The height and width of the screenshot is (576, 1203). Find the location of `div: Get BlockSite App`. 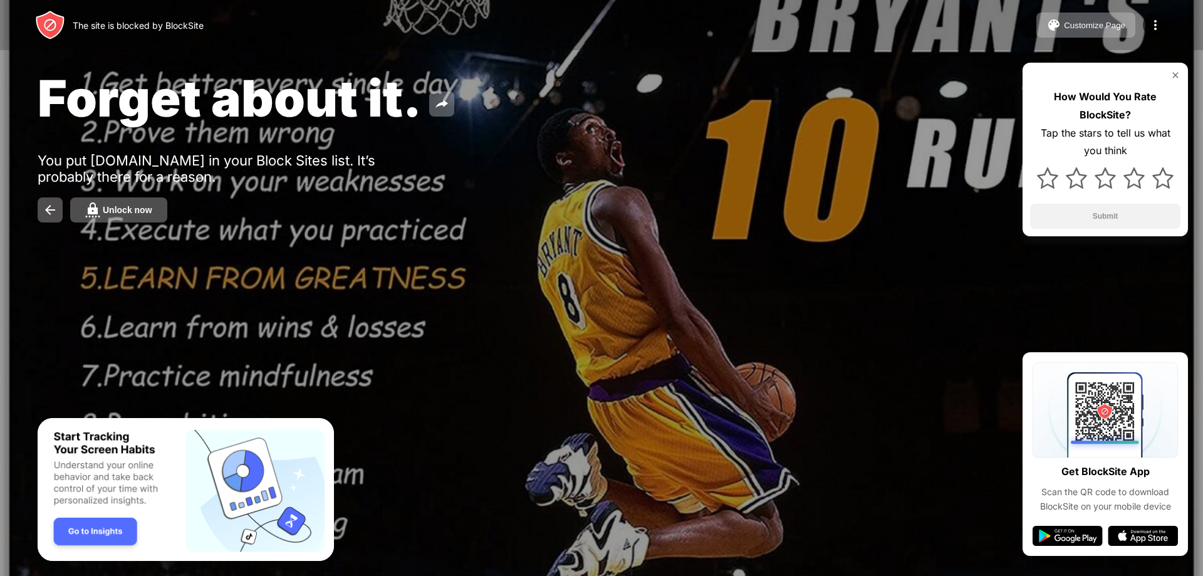

div: Get BlockSite App is located at coordinates (1105, 471).